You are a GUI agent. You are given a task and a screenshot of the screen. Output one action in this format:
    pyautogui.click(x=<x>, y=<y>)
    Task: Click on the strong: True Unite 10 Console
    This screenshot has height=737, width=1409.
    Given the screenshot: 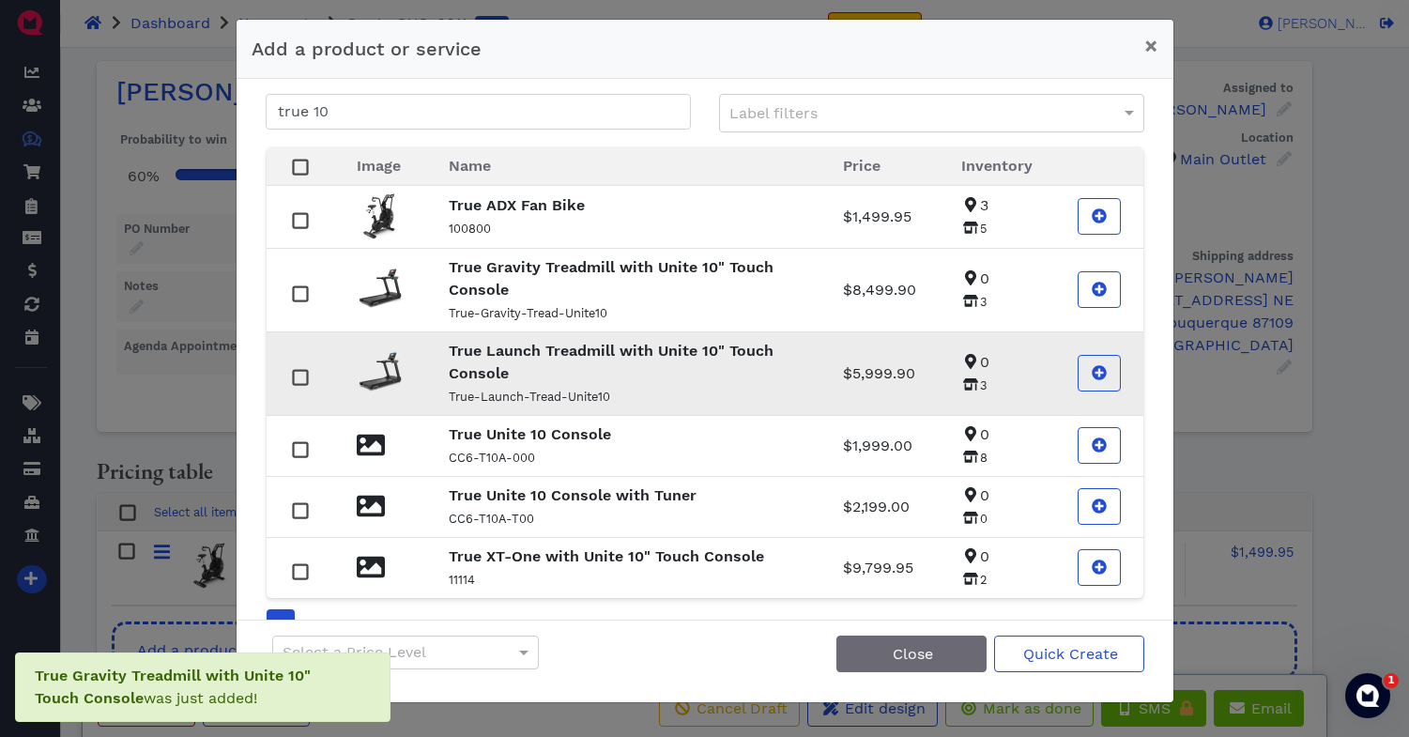 What is the action you would take?
    pyautogui.click(x=530, y=434)
    